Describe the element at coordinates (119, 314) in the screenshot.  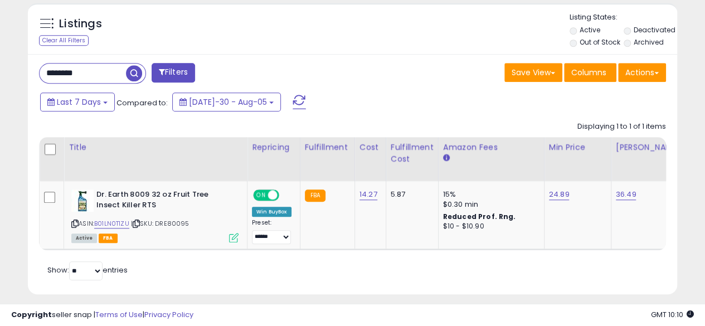
I see `a: Terms of Use` at that location.